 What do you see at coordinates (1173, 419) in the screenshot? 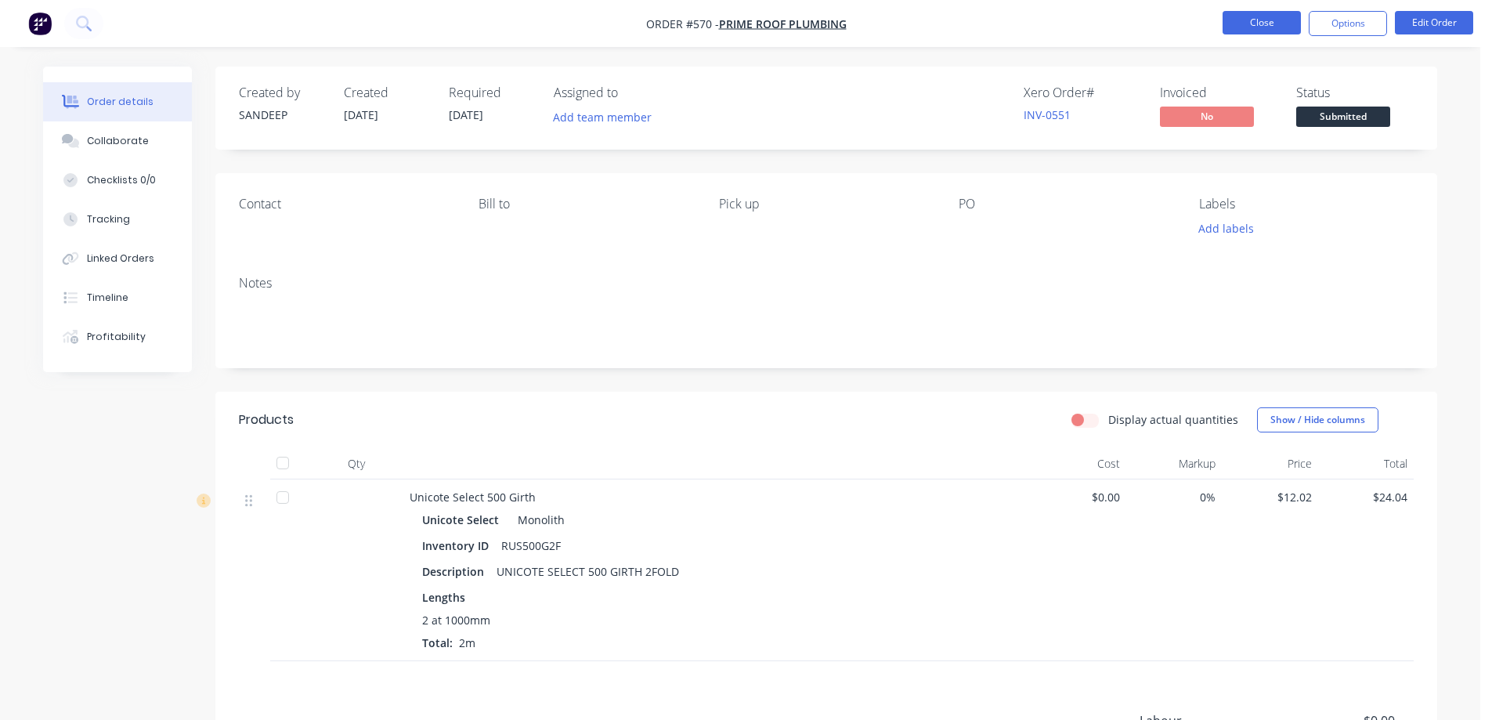
I see `label: Display actual quantities` at bounding box center [1173, 419].